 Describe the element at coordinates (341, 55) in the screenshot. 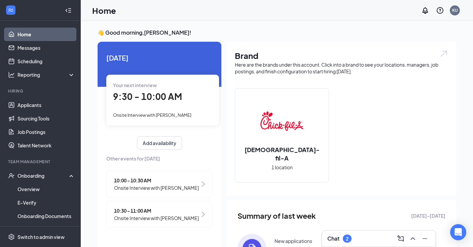

I see `h1: Brand` at that location.